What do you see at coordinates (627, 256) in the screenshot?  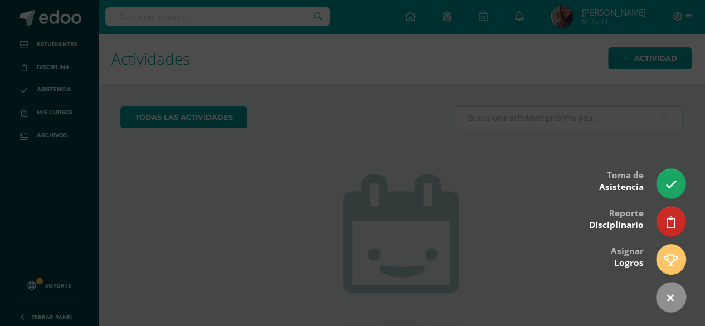 I see `div: Asignar` at bounding box center [627, 256].